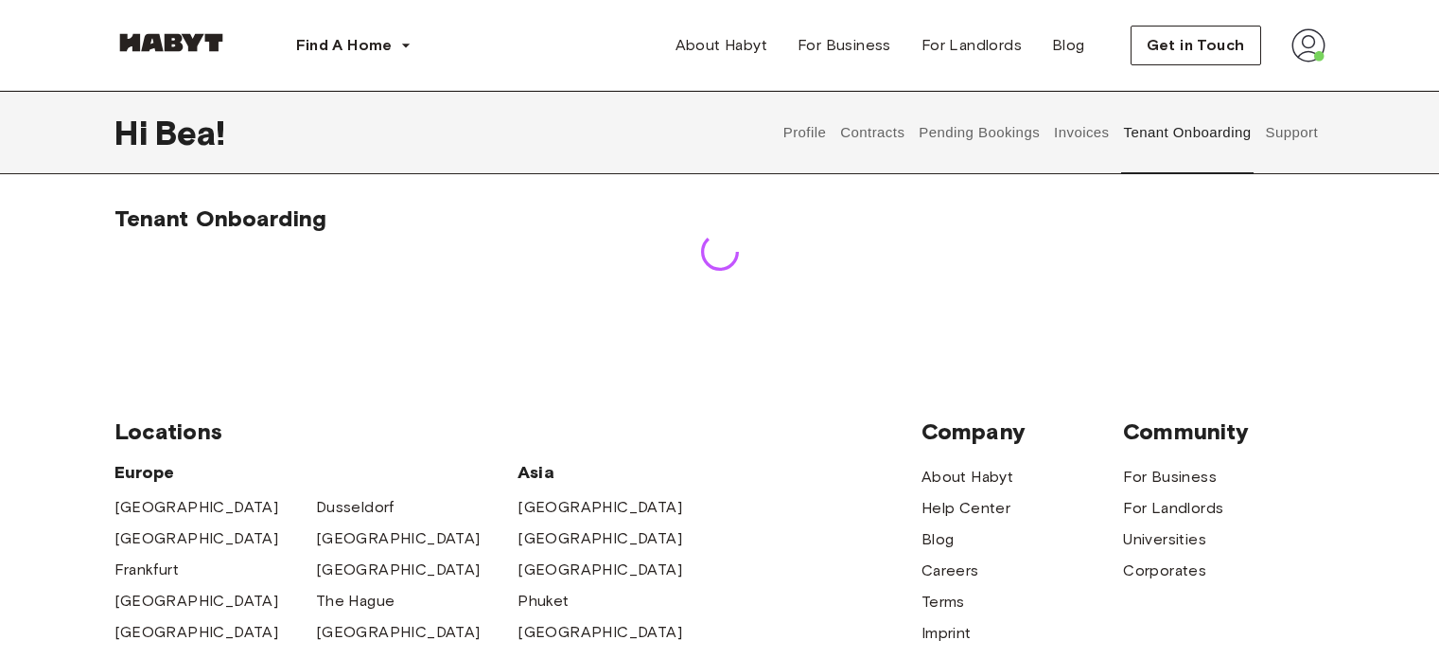 Image resolution: width=1439 pixels, height=658 pixels. What do you see at coordinates (966, 508) in the screenshot?
I see `span: Help Center` at bounding box center [966, 508].